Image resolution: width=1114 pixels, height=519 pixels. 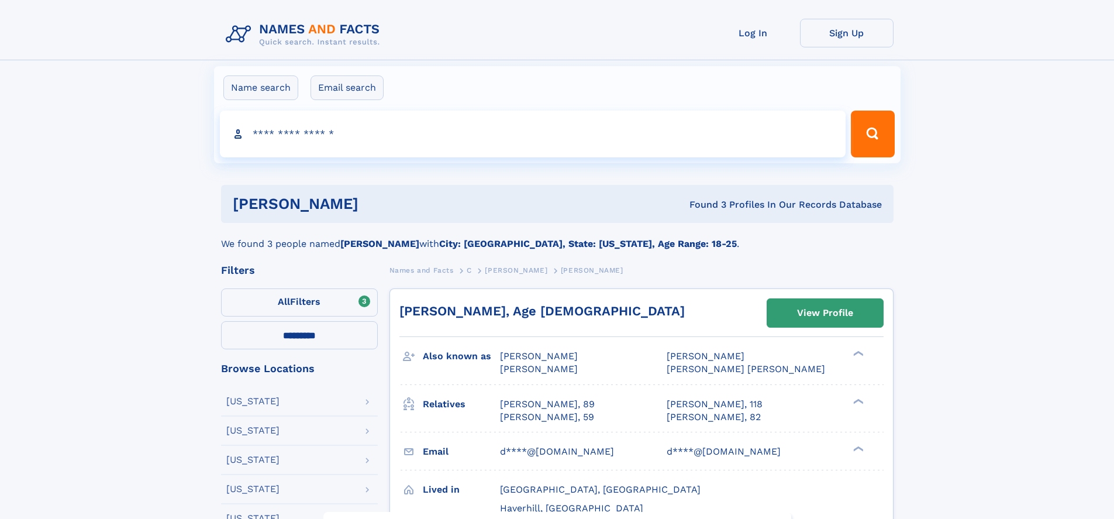 I want to click on input: search input, so click(x=533, y=134).